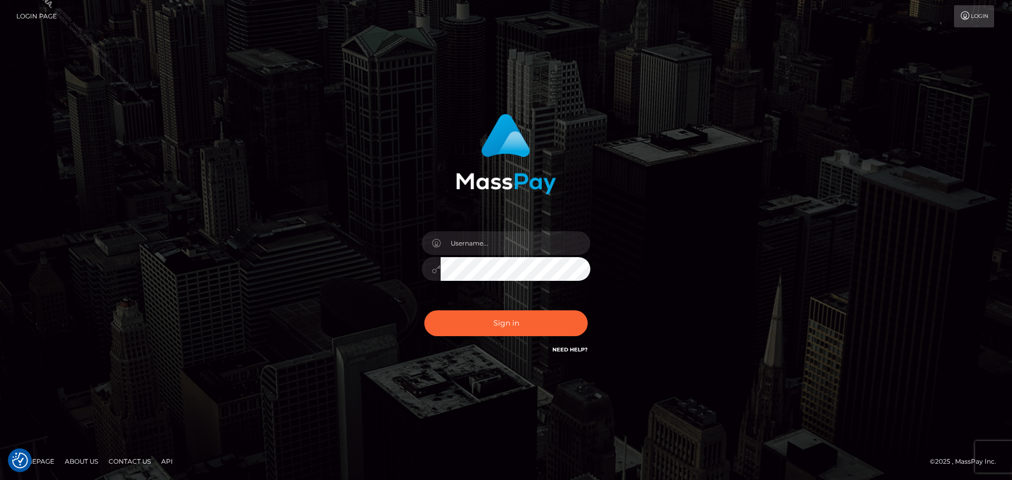 The height and width of the screenshot is (480, 1012). I want to click on a: Homepage, so click(35, 461).